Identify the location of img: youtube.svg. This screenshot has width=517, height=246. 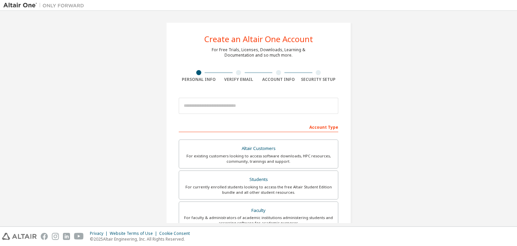
(79, 236).